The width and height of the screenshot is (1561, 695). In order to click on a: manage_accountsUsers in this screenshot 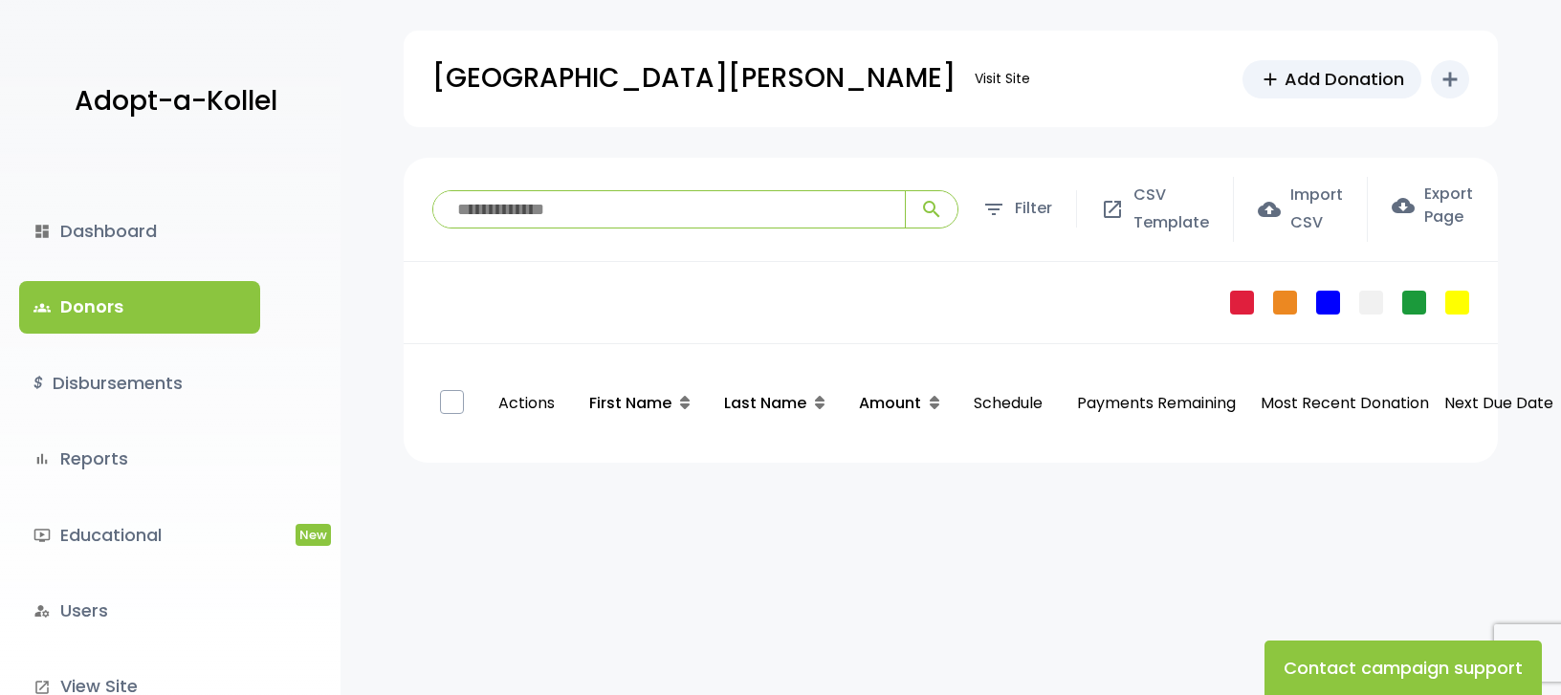, I will do `click(140, 611)`.